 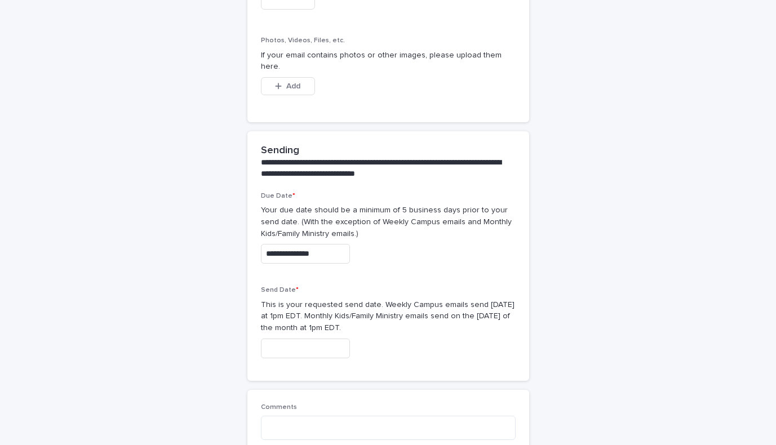 What do you see at coordinates (293, 86) in the screenshot?
I see `span: Add` at bounding box center [293, 86].